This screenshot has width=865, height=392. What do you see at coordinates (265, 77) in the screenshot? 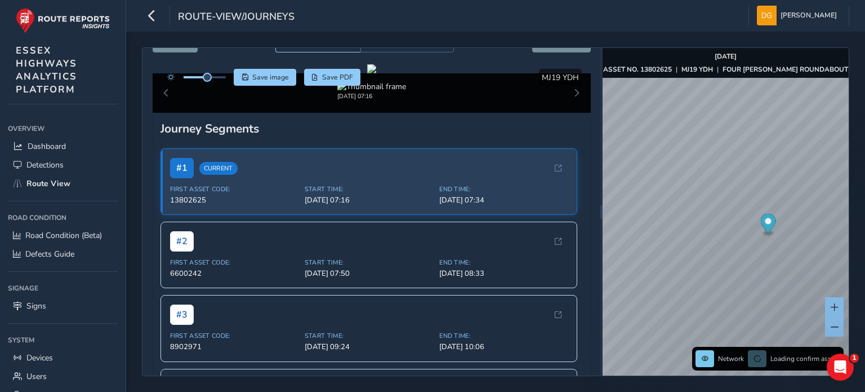
I see `button: Save` at bounding box center [265, 77].